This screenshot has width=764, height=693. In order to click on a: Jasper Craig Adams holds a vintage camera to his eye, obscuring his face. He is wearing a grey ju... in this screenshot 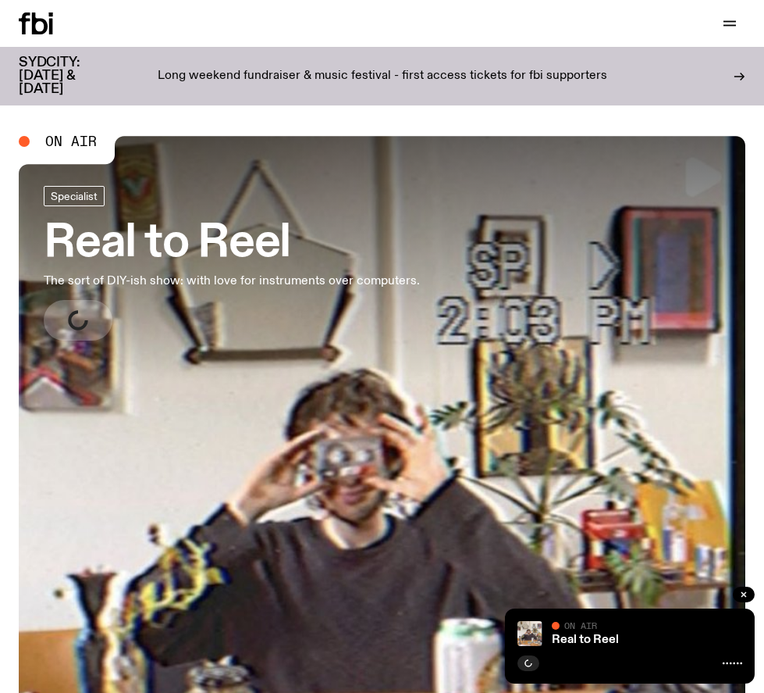, I will do `click(530, 633)`.